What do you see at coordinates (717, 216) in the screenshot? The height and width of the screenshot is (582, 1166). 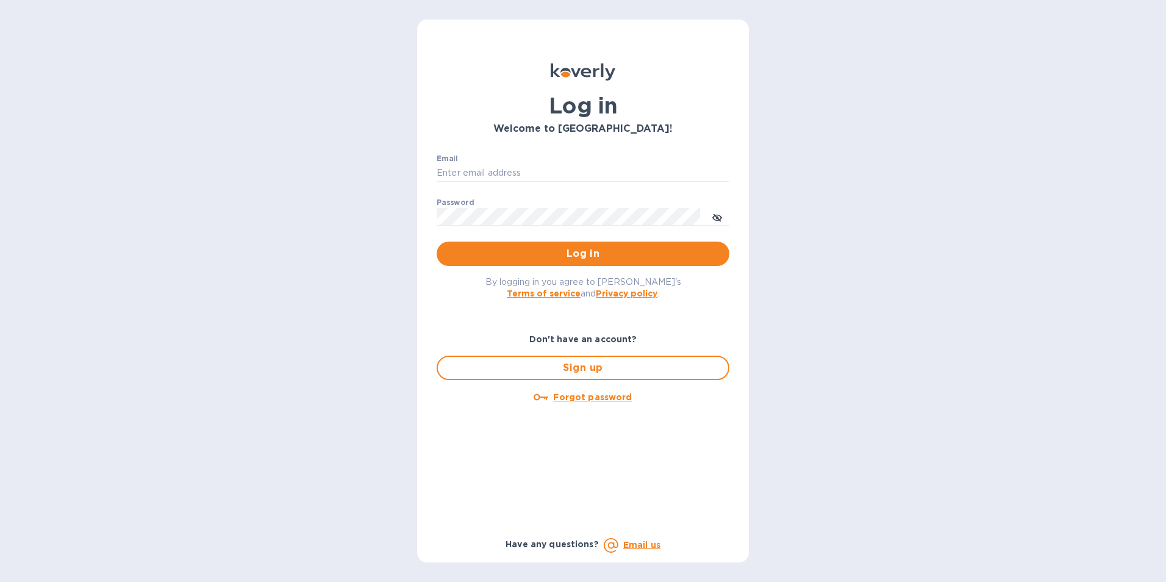 I see `button: toggle password visibility` at bounding box center [717, 216].